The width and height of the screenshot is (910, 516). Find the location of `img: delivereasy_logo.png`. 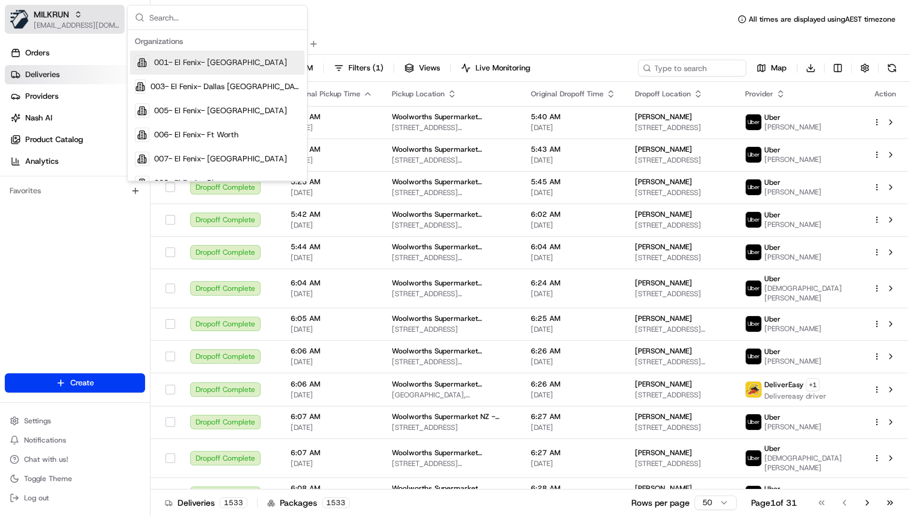

img: delivereasy_logo.png is located at coordinates (754, 390).